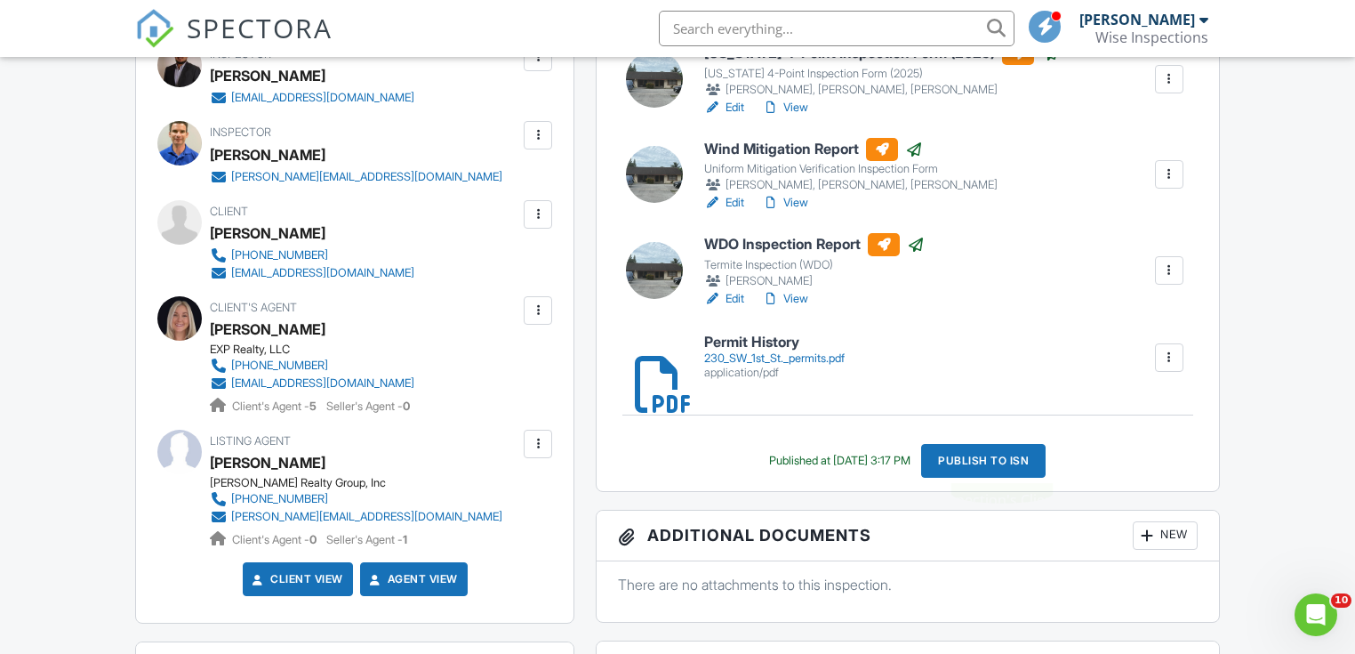 This screenshot has width=1355, height=654. Describe the element at coordinates (815, 245) in the screenshot. I see `h6: WDO Inspection Report` at that location.